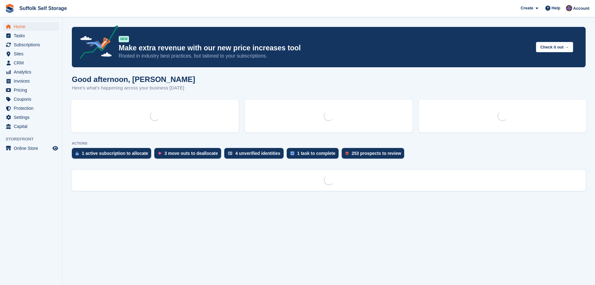 The height and width of the screenshot is (285, 595). What do you see at coordinates (555, 47) in the screenshot?
I see `button: Check it out →` at bounding box center [555, 47].